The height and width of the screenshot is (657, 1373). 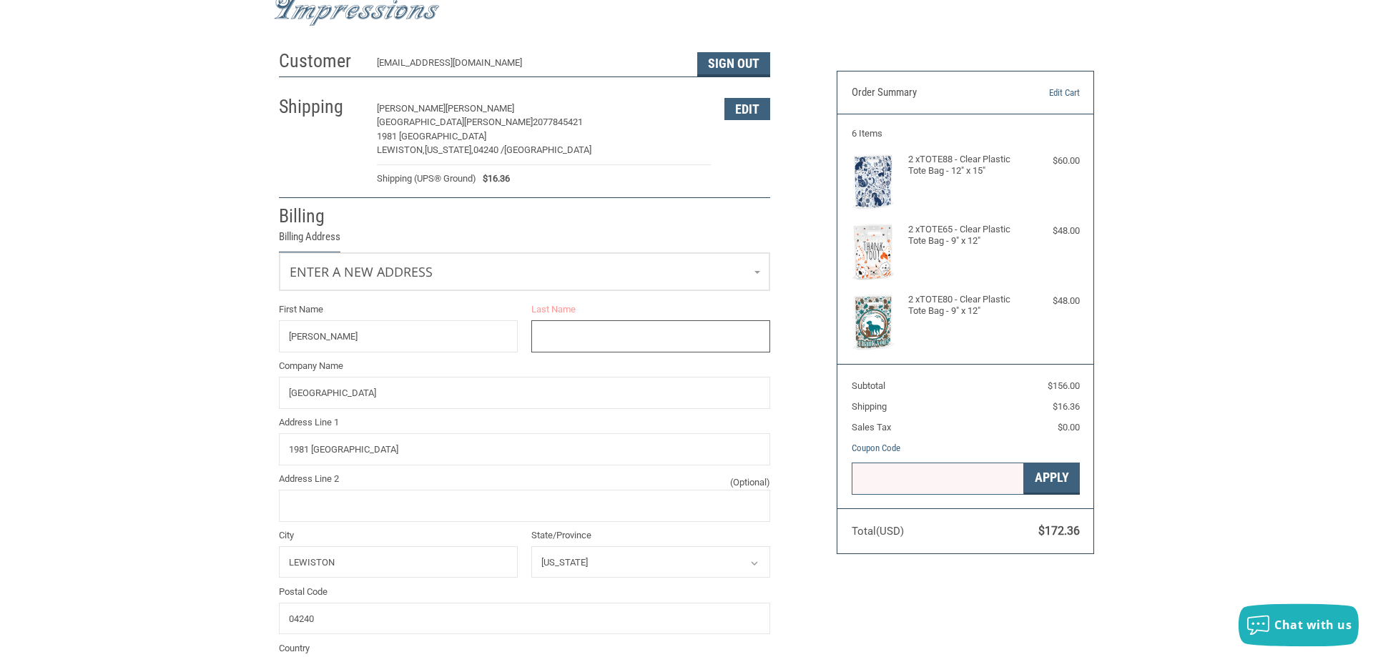 I want to click on span: Lewiston,, so click(x=401, y=149).